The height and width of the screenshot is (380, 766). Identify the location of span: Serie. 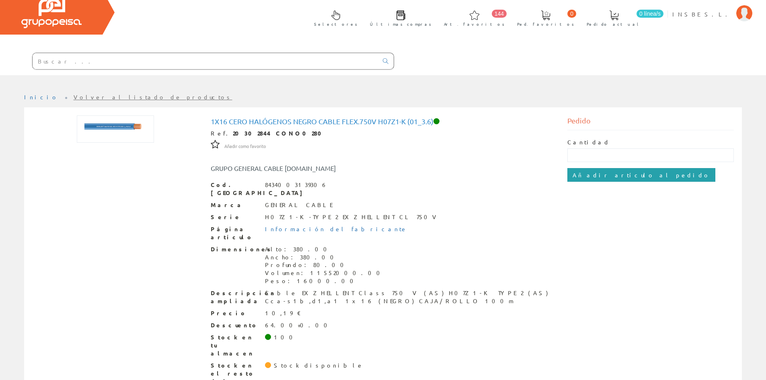
(235, 217).